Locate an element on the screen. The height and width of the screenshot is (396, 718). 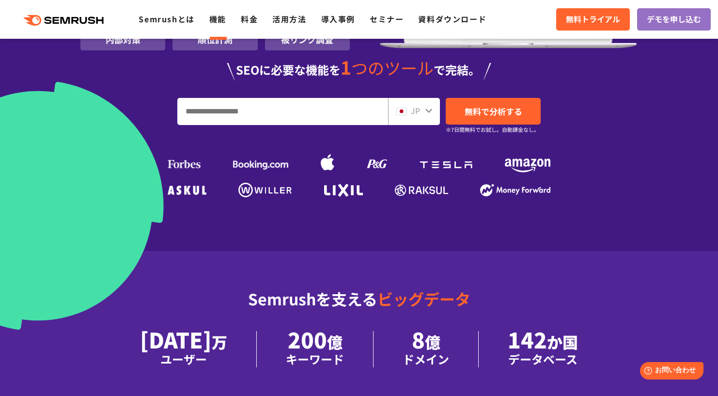
a: 機能 is located at coordinates (218, 19).